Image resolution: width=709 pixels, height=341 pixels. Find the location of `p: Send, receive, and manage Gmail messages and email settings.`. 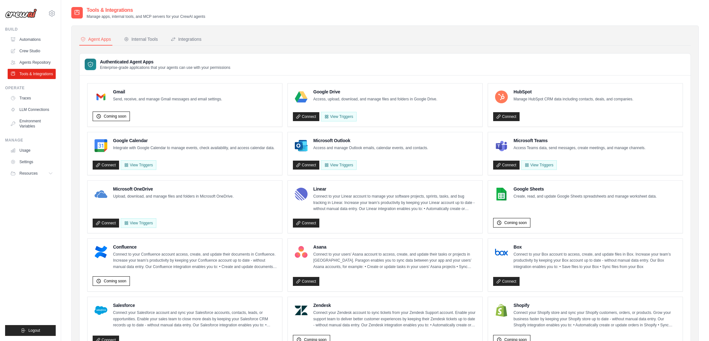

p: Send, receive, and manage Gmail messages and email settings. is located at coordinates (167, 99).